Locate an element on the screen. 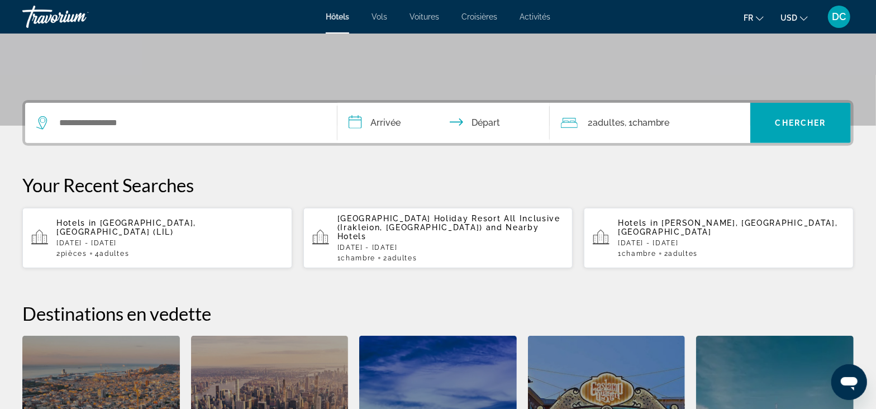 Image resolution: width=876 pixels, height=409 pixels. span: Chercher is located at coordinates (801, 123).